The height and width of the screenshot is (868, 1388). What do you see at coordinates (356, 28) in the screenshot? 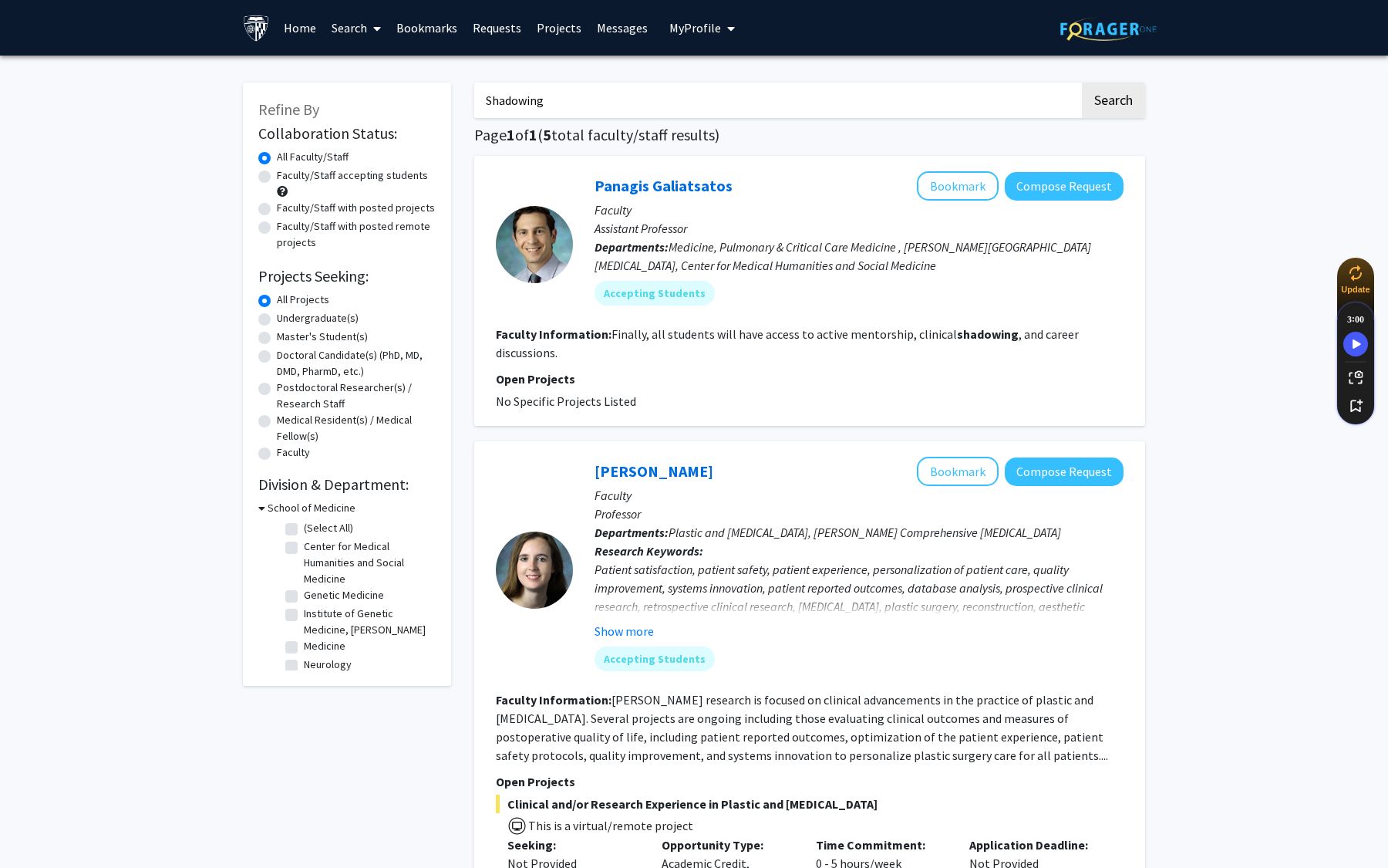
I see `a: Search` at bounding box center [356, 28].